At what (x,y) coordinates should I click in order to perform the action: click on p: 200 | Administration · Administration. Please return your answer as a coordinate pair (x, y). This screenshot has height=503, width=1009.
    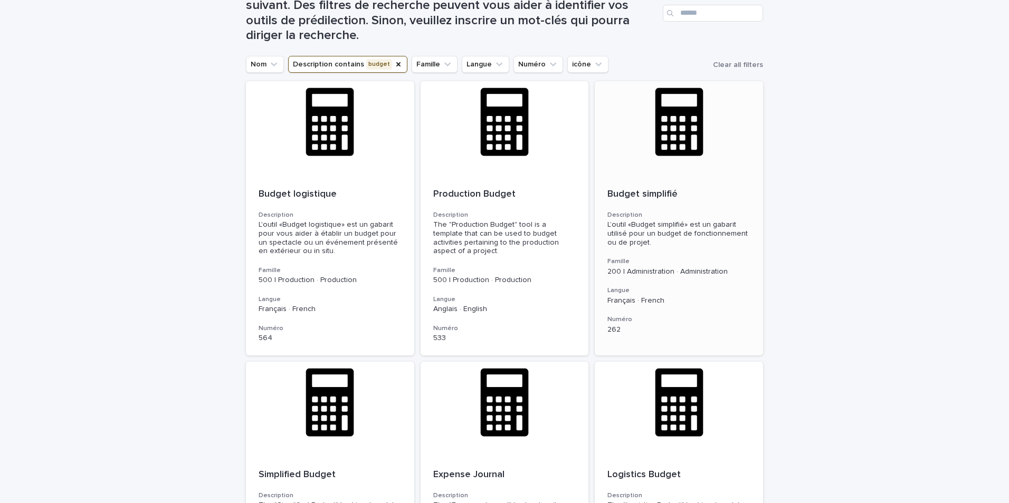
    Looking at the image, I should click on (679, 272).